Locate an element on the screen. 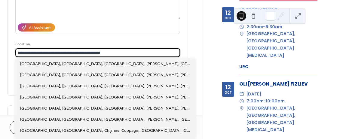 The width and height of the screenshot is (337, 139). button: Cancel is located at coordinates (28, 128).